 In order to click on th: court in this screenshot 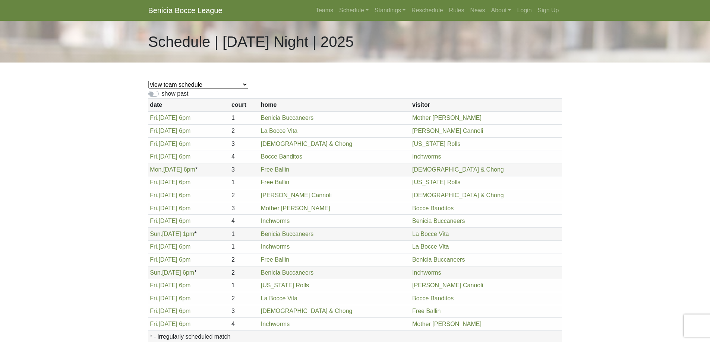, I will do `click(244, 105)`.